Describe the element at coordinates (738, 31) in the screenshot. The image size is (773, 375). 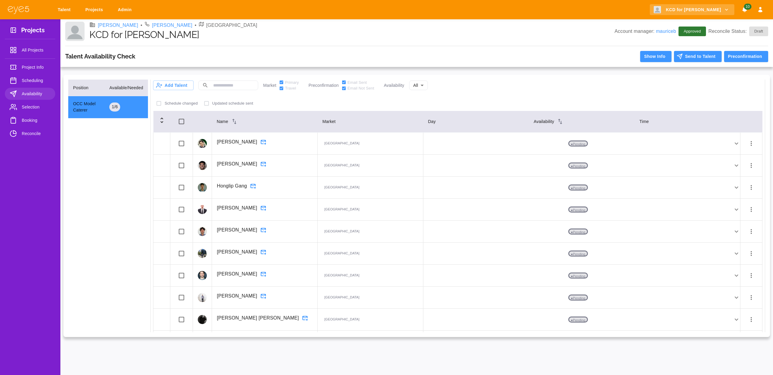
I see `p: Reconcile Status:` at that location.